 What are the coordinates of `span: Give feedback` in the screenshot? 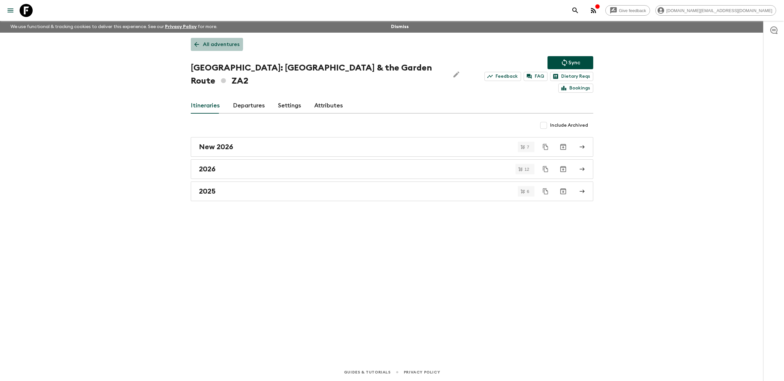 It's located at (632, 10).